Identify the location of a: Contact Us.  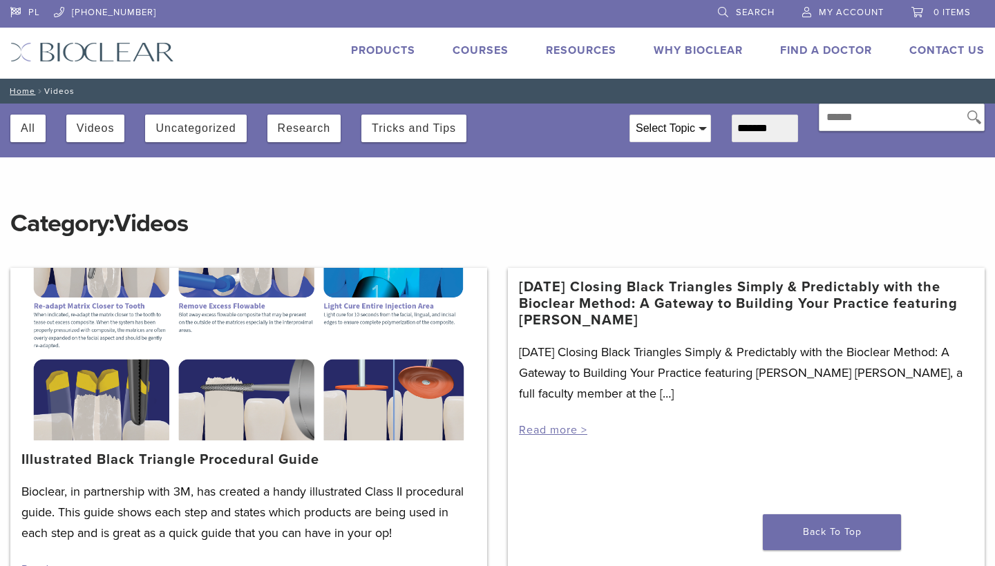
(946, 50).